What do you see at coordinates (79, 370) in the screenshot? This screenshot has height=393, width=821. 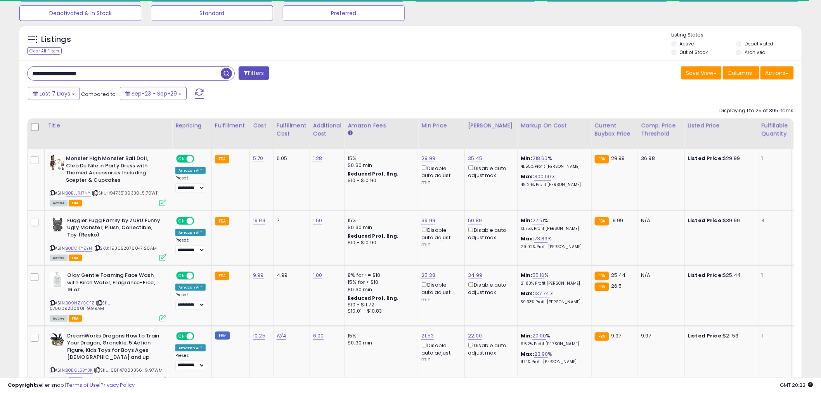 I see `a: B0DGLSBY3K` at bounding box center [79, 370].